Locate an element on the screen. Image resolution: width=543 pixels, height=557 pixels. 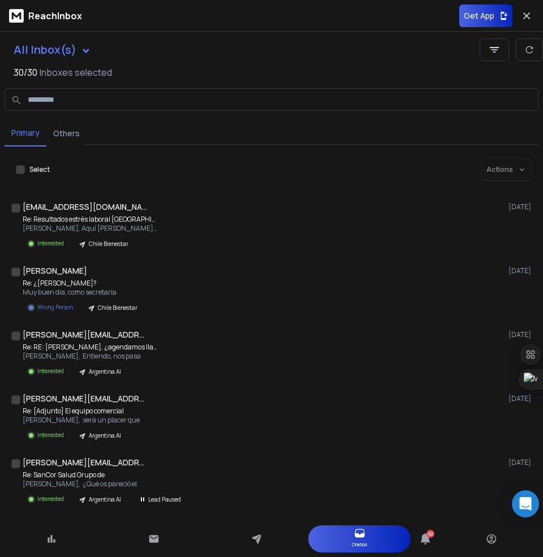
p: Onebox is located at coordinates (359, 544).